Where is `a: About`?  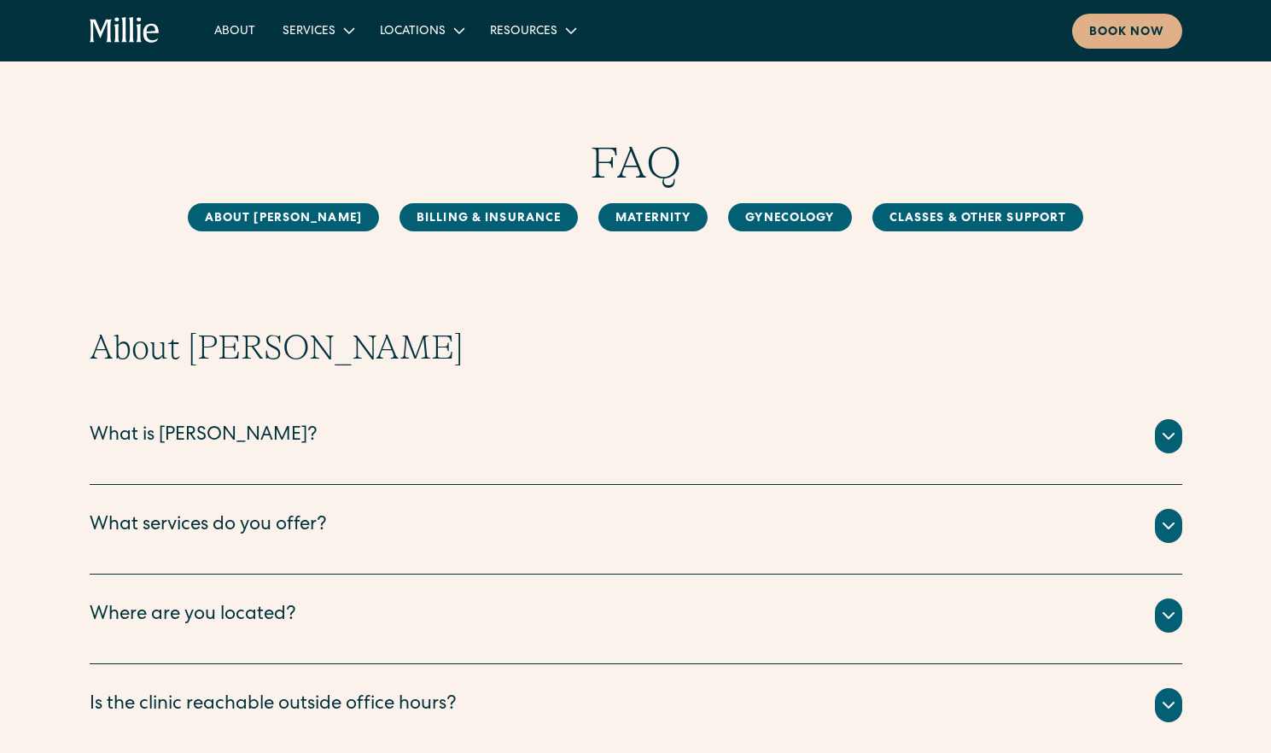 a: About is located at coordinates (235, 30).